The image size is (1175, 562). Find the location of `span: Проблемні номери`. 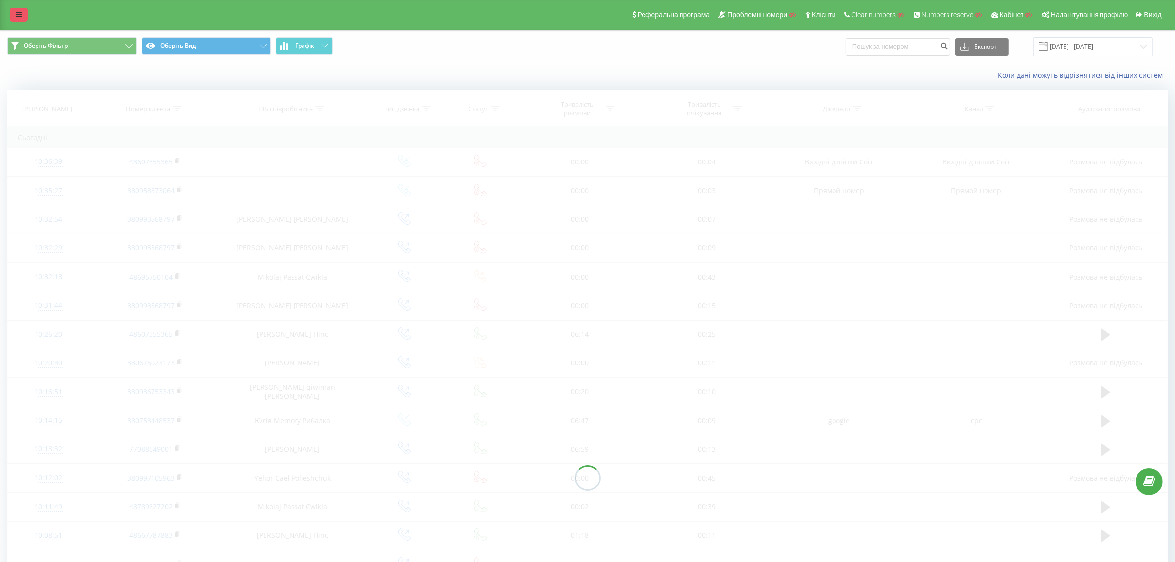

span: Проблемні номери is located at coordinates (757, 15).